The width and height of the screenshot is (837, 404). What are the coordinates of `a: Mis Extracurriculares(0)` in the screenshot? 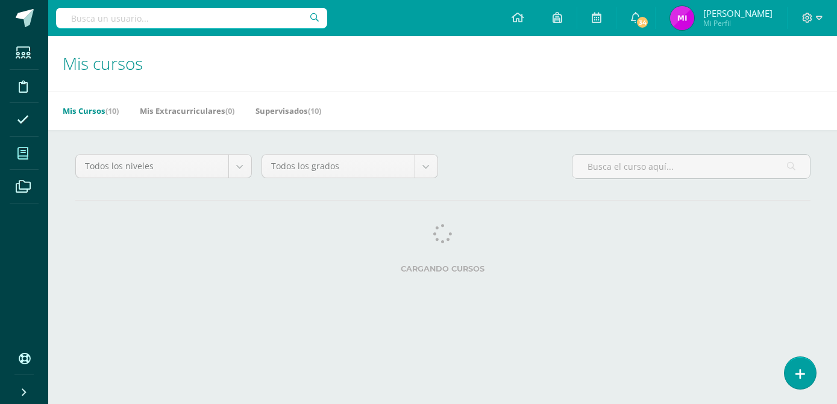 It's located at (187, 111).